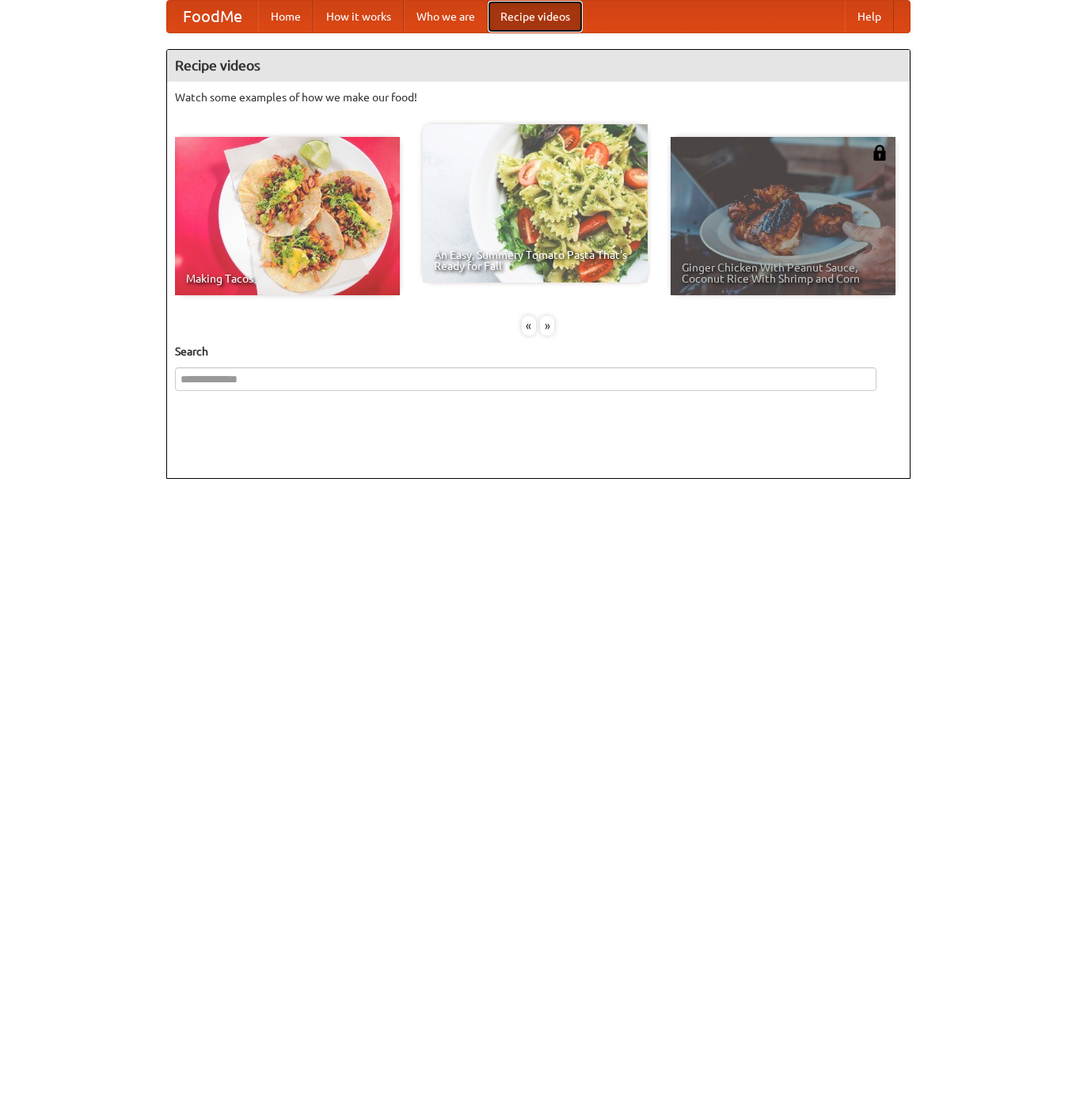 The image size is (1076, 1120). What do you see at coordinates (535, 204) in the screenshot?
I see `a: An Easy, Summery Tomato Pasta That's Ready for Fall` at bounding box center [535, 204].